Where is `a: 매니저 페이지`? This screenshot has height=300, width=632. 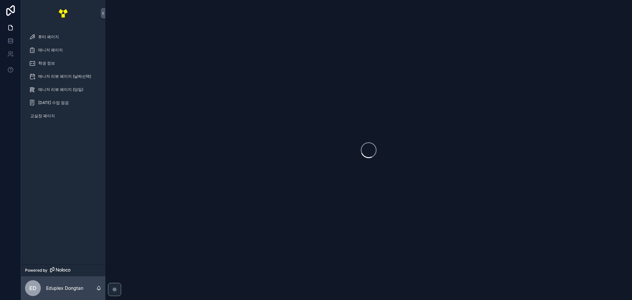 a: 매니저 페이지 is located at coordinates (63, 50).